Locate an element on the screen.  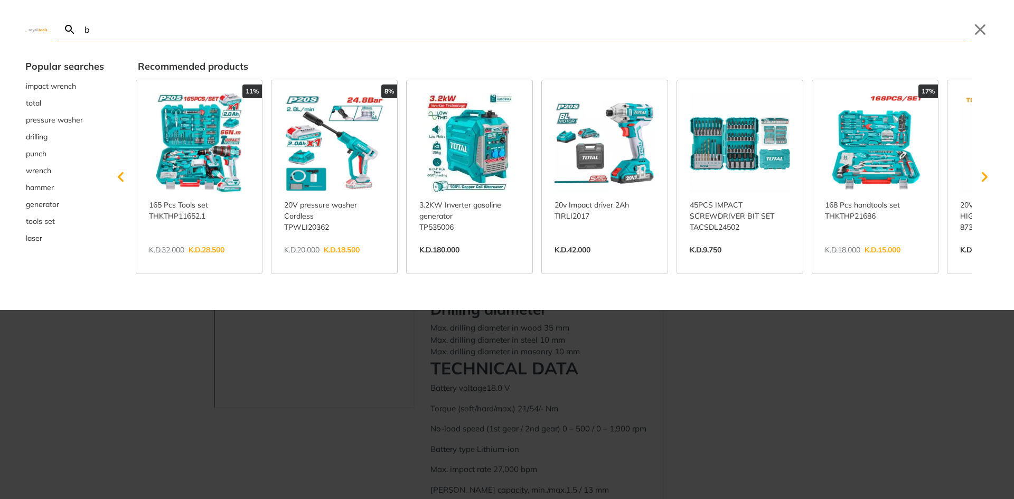
div: Suggestion: drilling is located at coordinates (64, 137).